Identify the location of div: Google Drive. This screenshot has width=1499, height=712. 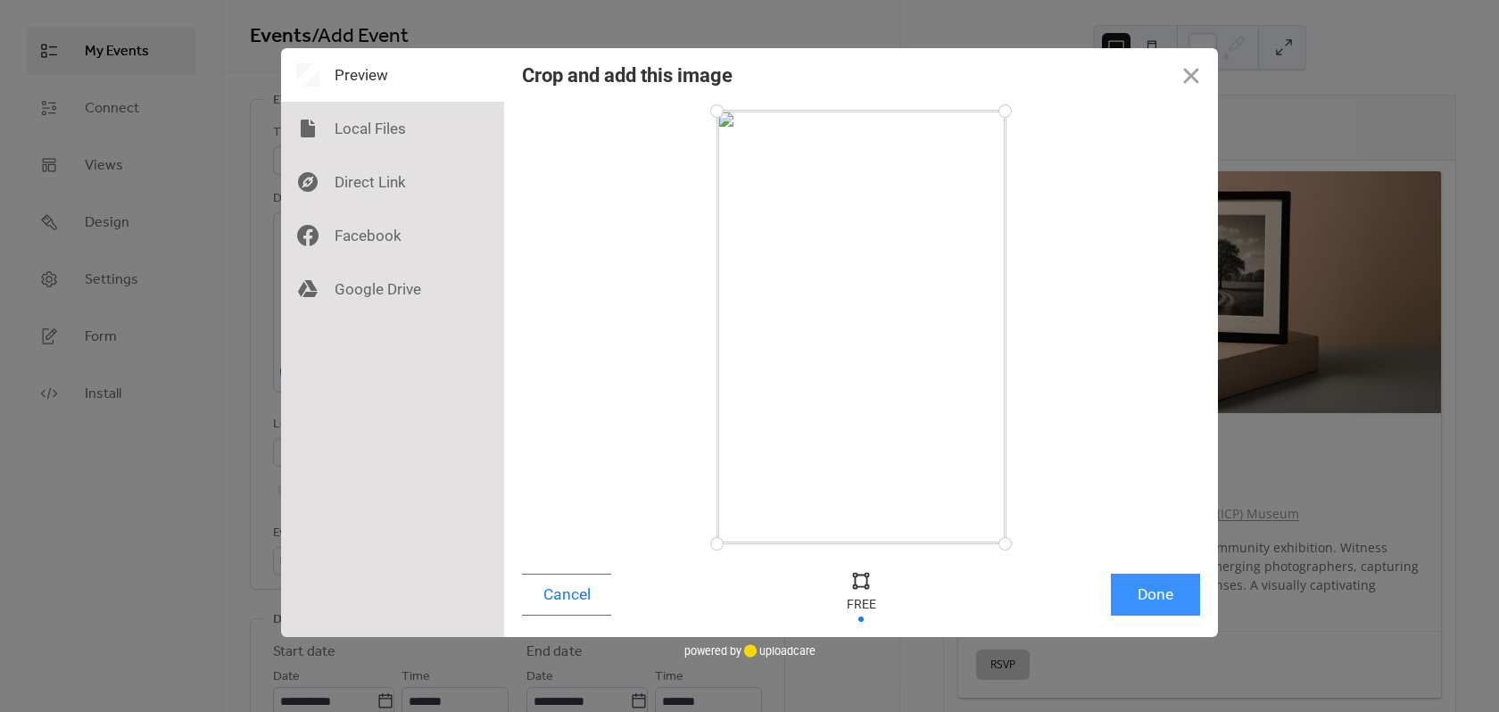
(393, 289).